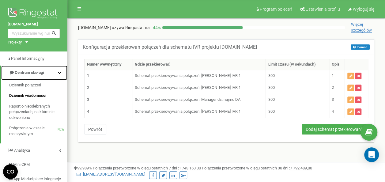 This screenshot has height=182, width=385. I want to click on span: używa Ringostat na, so click(131, 28).